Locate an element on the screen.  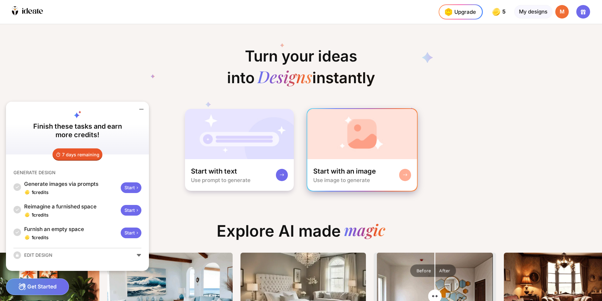
div: Finish these tasks and earn more credits! is located at coordinates (77, 130).